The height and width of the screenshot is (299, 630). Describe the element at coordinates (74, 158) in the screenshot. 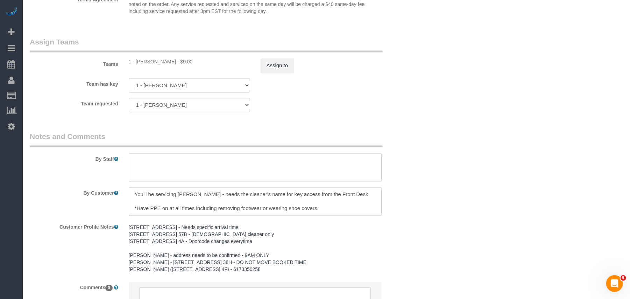

I see `label: By Staff` at that location.